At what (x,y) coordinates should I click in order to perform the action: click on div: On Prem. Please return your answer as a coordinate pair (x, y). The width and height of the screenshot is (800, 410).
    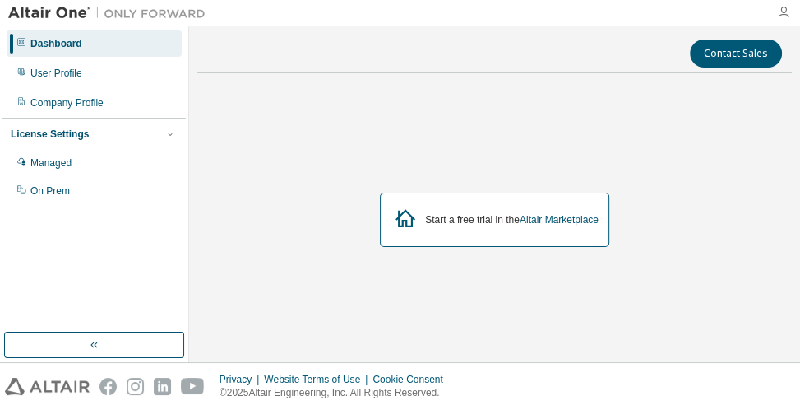
    Looking at the image, I should click on (50, 191).